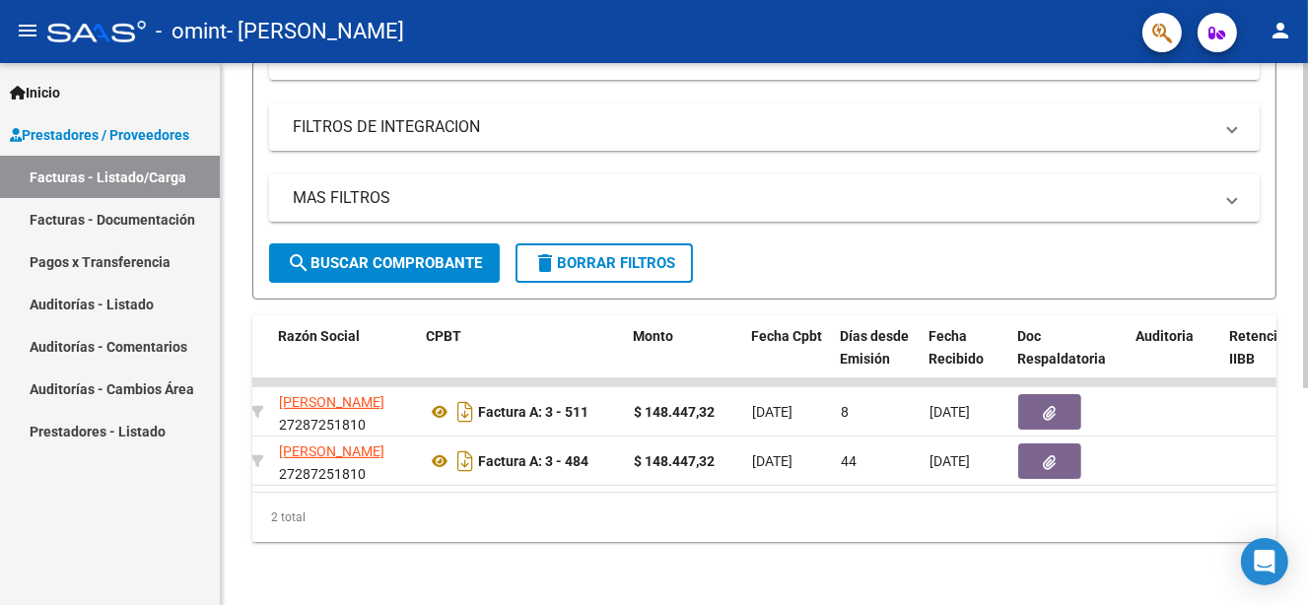 This screenshot has width=1308, height=605. What do you see at coordinates (191, 32) in the screenshot?
I see `span: - omint` at bounding box center [191, 32].